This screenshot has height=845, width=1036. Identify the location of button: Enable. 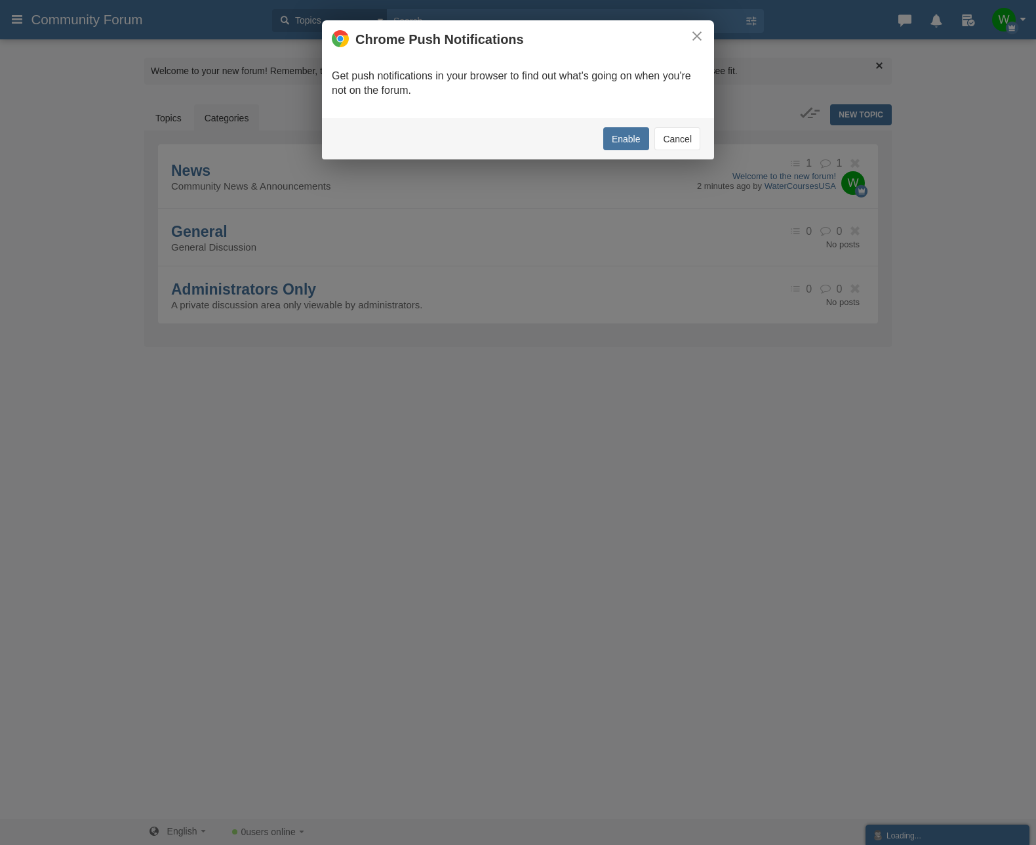
(626, 138).